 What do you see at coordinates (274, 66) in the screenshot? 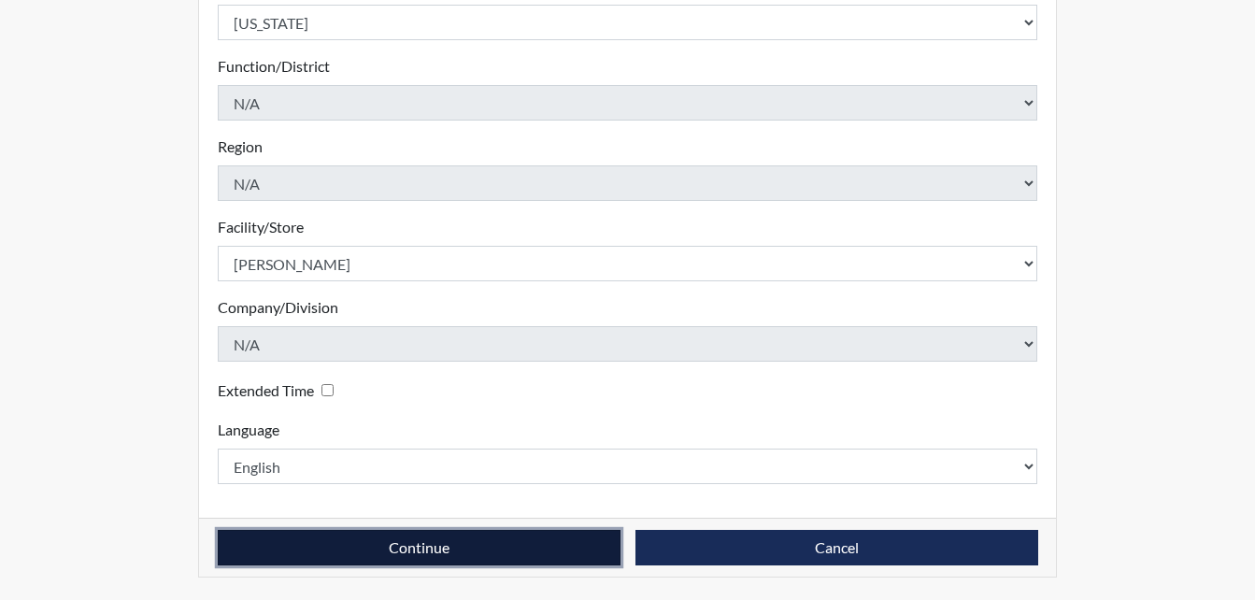
I see `label: Function/District` at bounding box center [274, 66].